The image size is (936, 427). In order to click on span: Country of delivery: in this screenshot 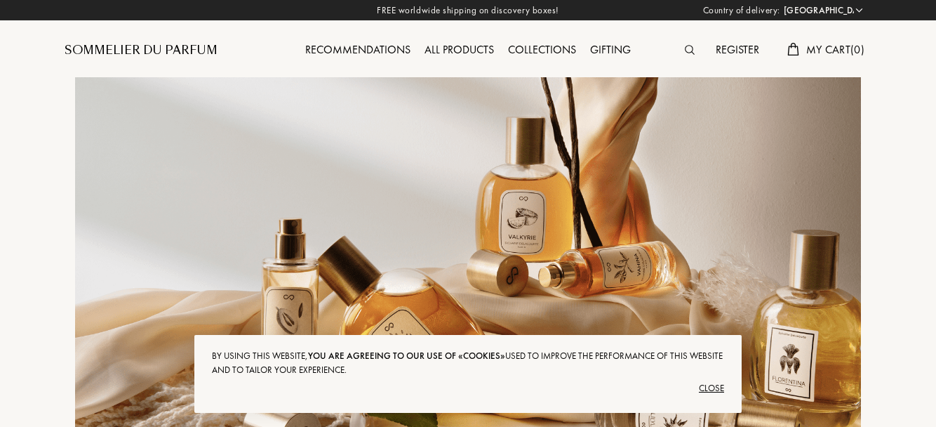, I will do `click(741, 11)`.